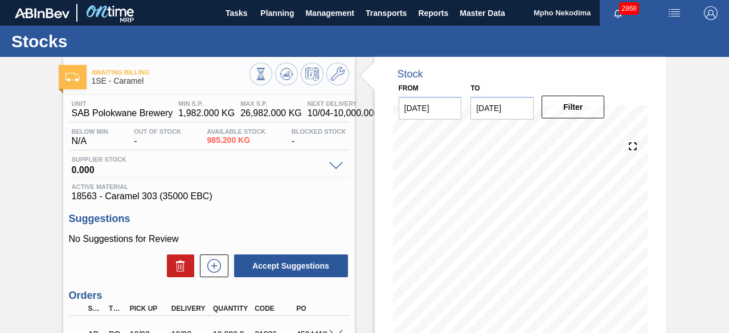 The height and width of the screenshot is (333, 729). What do you see at coordinates (123, 113) in the screenshot?
I see `span: SAB Polokwane Brewery` at bounding box center [123, 113].